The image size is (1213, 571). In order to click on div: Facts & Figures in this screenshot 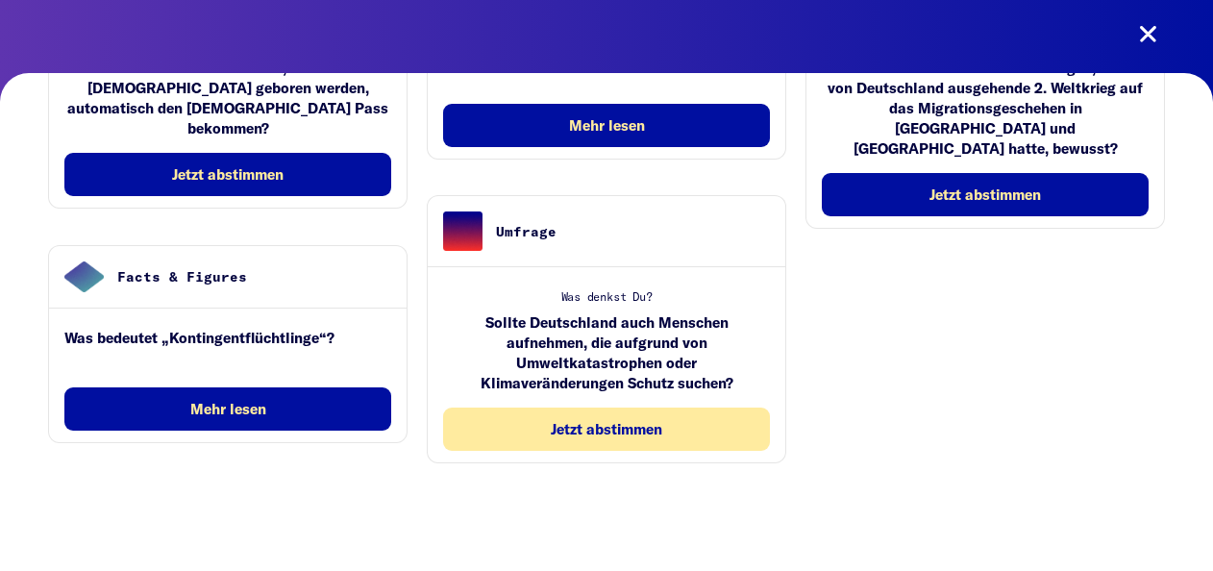, I will do `click(247, 276)`.